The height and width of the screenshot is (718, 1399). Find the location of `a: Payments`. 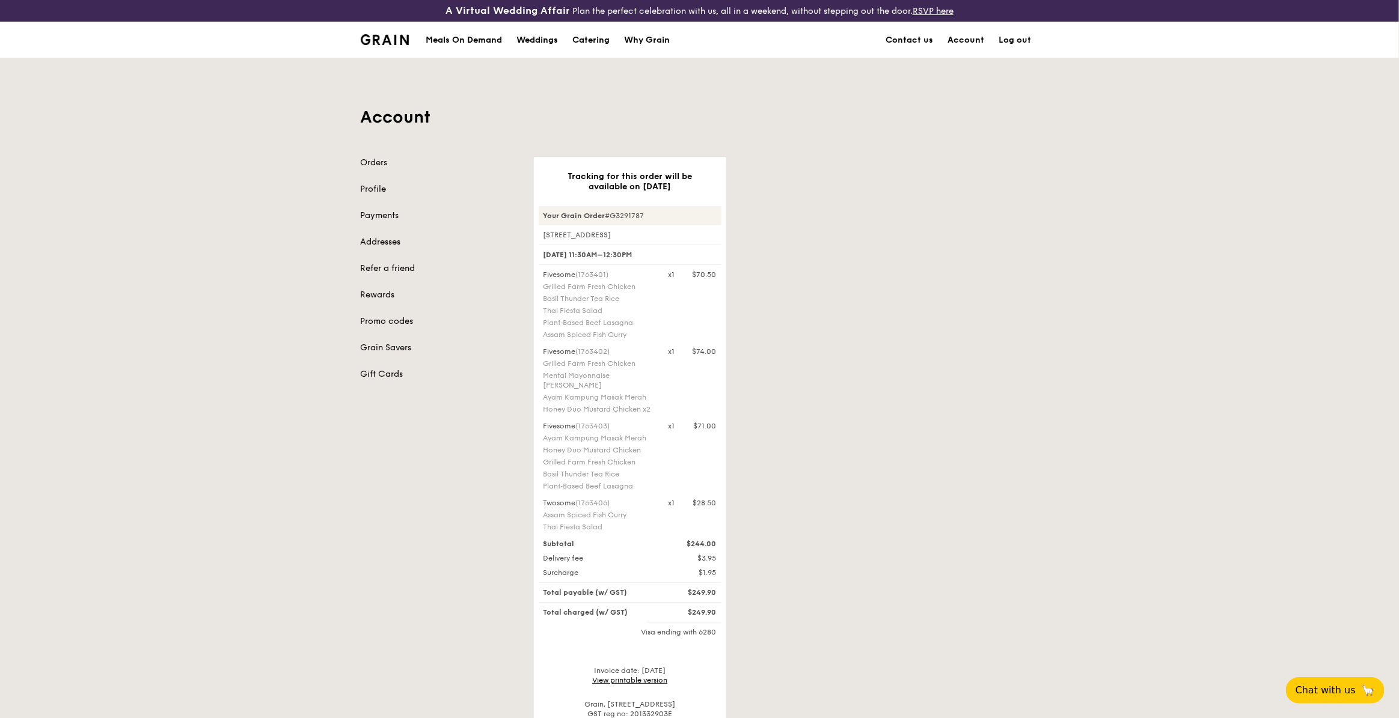

a: Payments is located at coordinates (440, 216).